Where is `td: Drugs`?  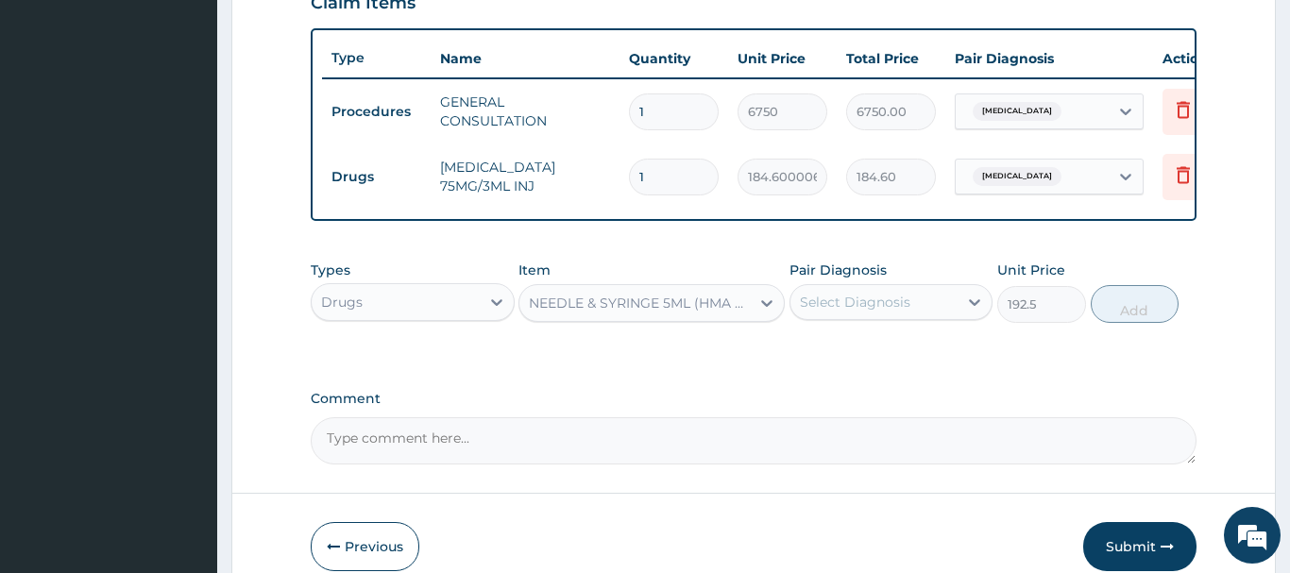 td: Drugs is located at coordinates (376, 177).